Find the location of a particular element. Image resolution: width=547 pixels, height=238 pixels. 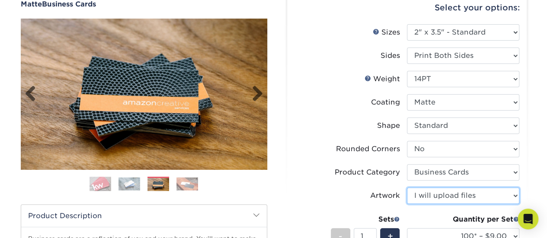

div: Weight is located at coordinates (382, 79).